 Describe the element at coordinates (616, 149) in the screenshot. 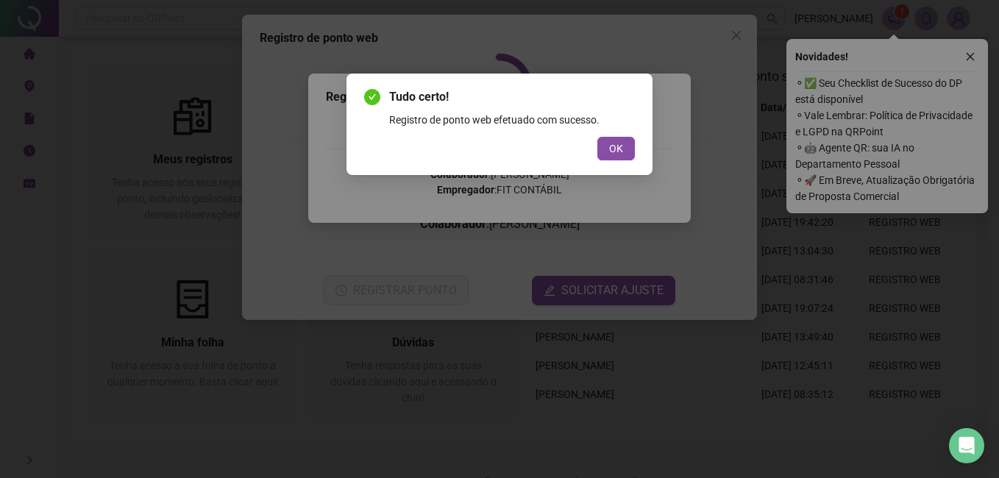

I see `button: OK` at that location.